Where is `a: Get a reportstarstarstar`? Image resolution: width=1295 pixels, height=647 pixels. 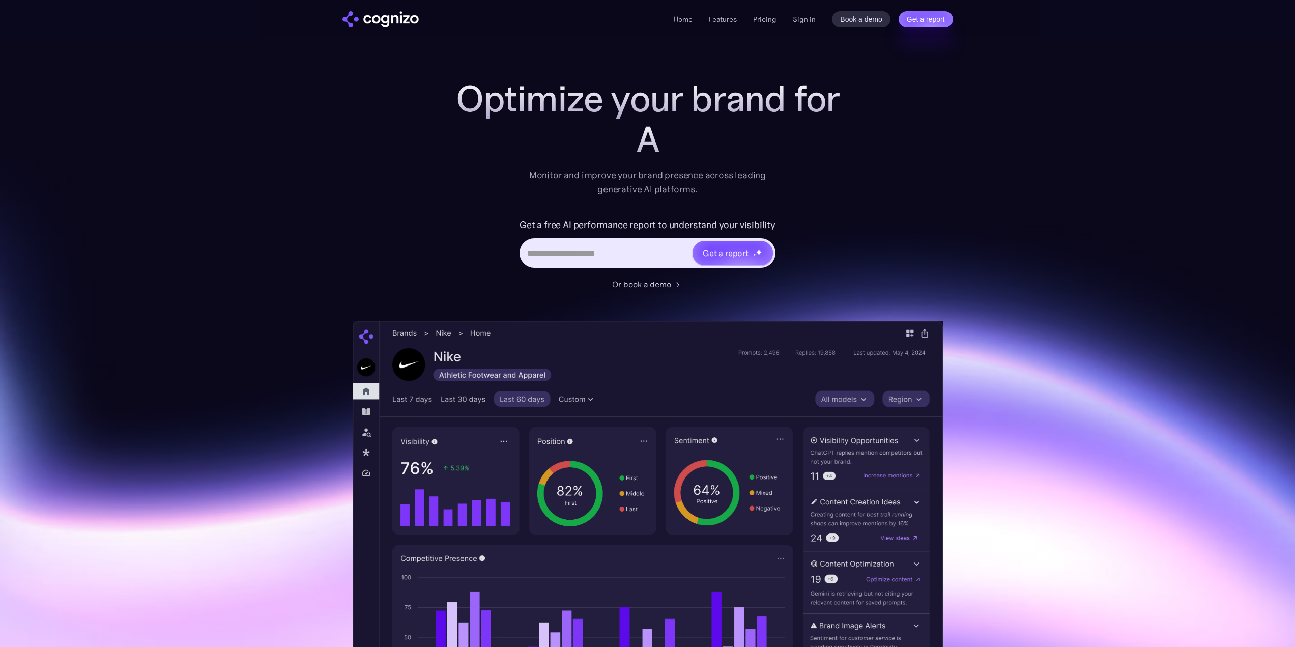
a: Get a reportstarstarstar is located at coordinates (733, 253).